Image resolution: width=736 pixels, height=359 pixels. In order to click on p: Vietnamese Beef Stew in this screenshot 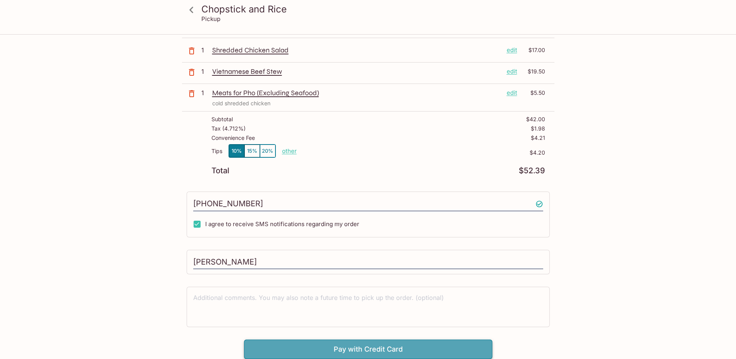, I will do `click(356, 71)`.